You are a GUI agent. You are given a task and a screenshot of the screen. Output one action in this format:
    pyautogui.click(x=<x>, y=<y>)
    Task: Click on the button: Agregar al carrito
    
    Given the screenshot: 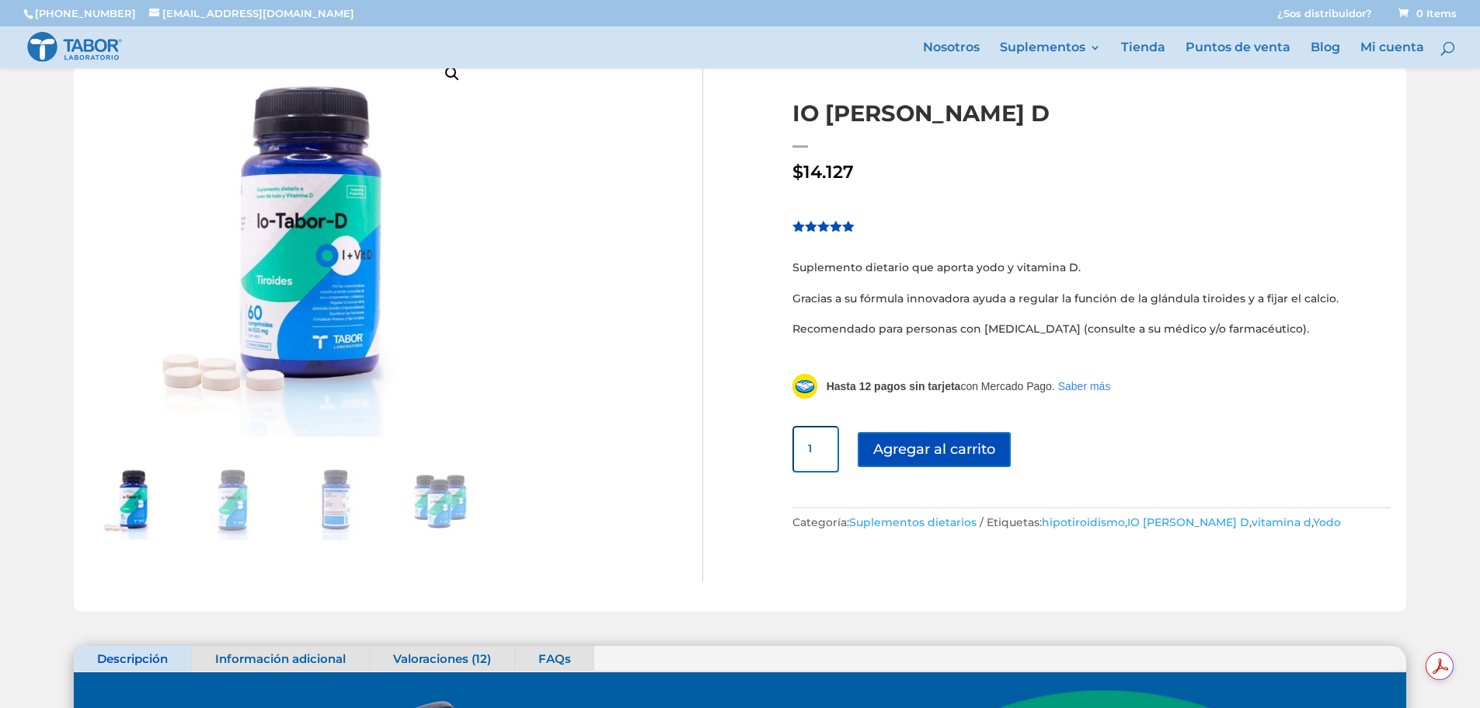 What is the action you would take?
    pyautogui.click(x=934, y=449)
    